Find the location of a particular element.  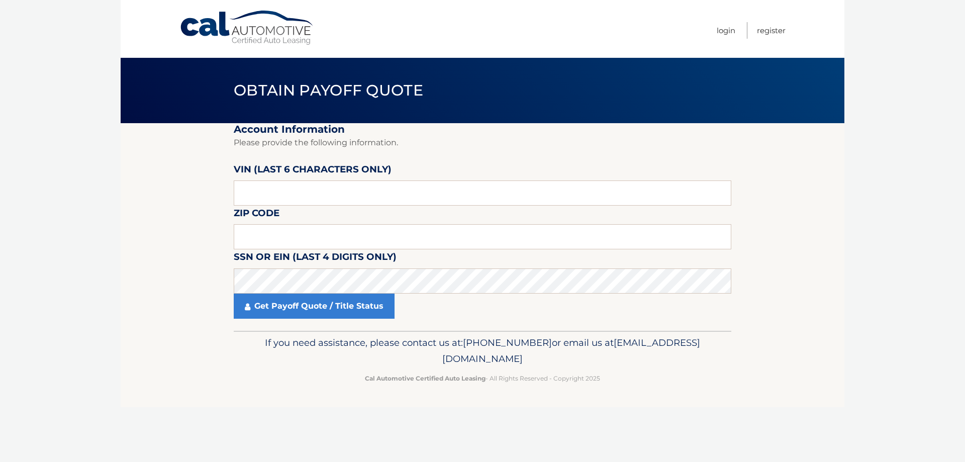

h2: Account Information is located at coordinates (483, 129).